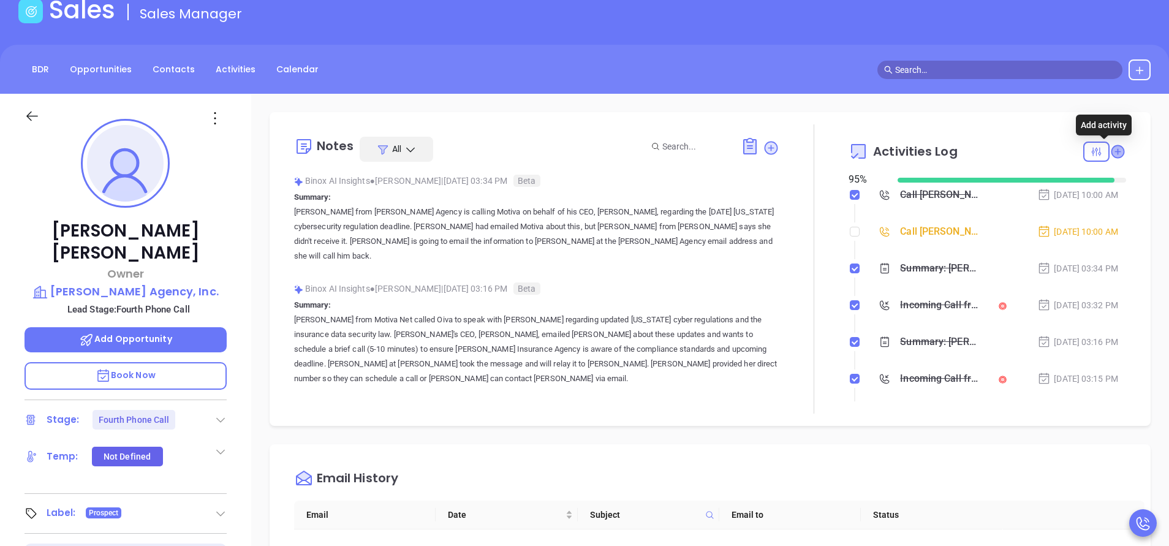 The width and height of the screenshot is (1169, 546). What do you see at coordinates (1005, 70) in the screenshot?
I see `input: Search…` at bounding box center [1005, 70].